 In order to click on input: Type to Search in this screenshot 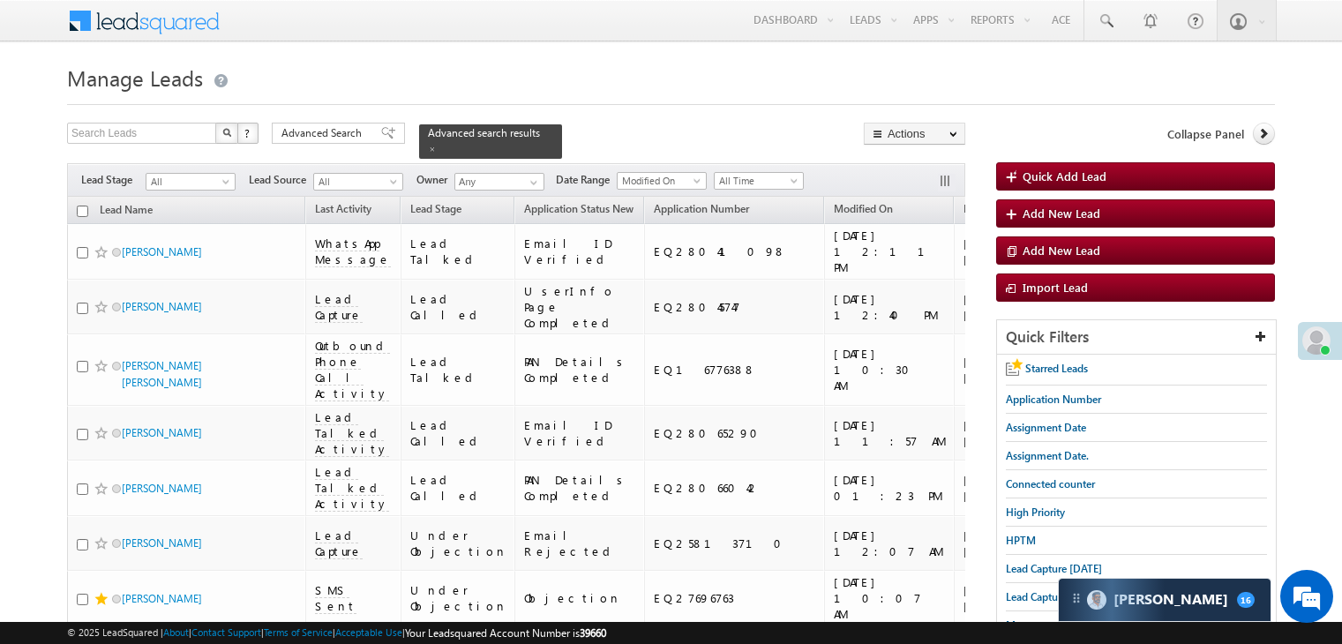, I will do `click(499, 182)`.